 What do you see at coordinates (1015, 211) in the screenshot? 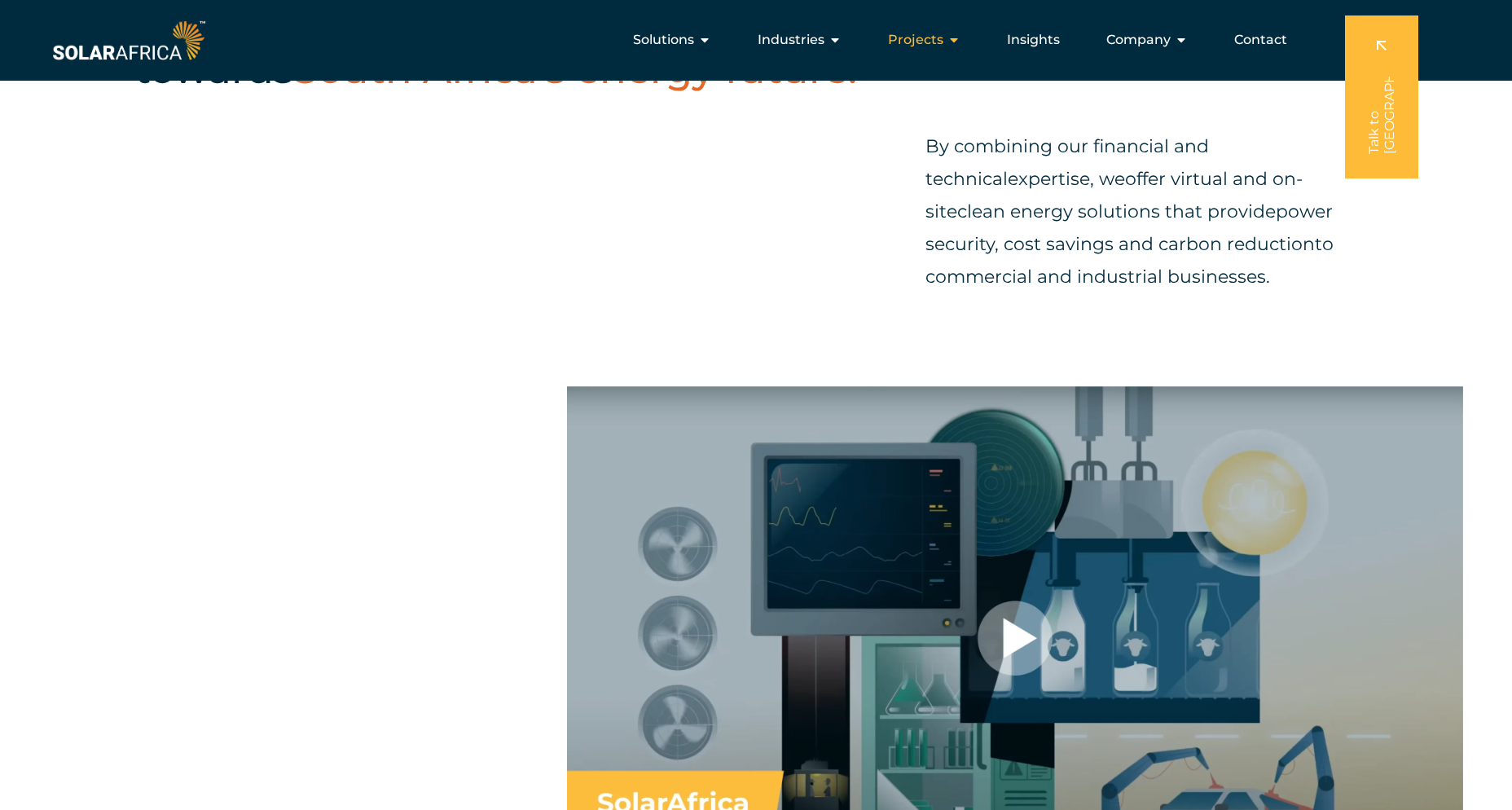
I see `span: clean energy` at bounding box center [1015, 211].